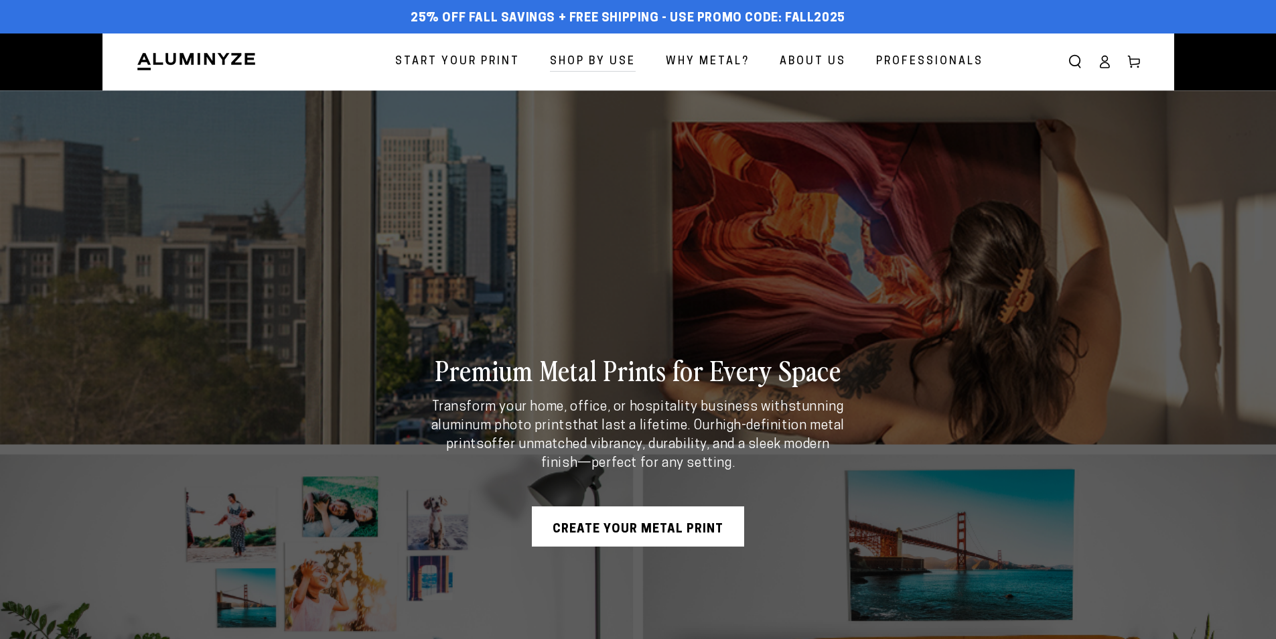 The height and width of the screenshot is (639, 1276). What do you see at coordinates (707, 62) in the screenshot?
I see `a: Why Metal?` at bounding box center [707, 62].